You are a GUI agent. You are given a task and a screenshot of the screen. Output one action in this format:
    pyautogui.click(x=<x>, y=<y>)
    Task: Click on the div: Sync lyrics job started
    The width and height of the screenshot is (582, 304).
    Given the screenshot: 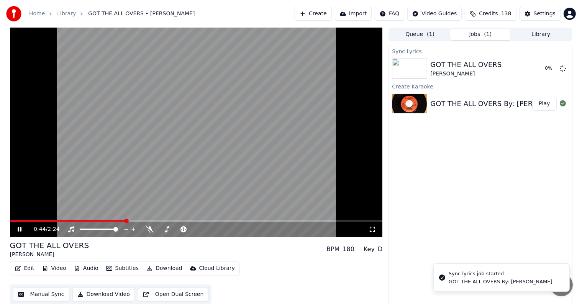 What is the action you would take?
    pyautogui.click(x=501, y=274)
    